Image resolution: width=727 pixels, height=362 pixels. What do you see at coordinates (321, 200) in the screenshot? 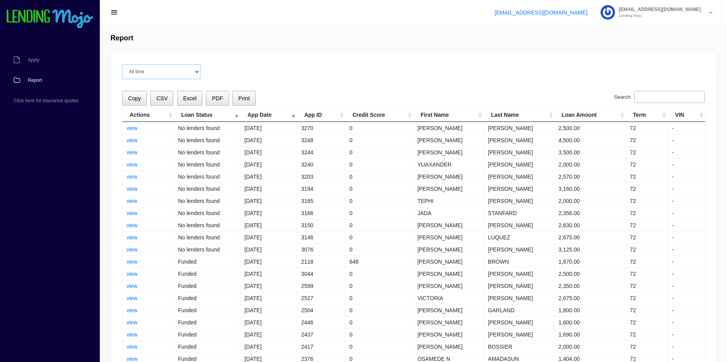
I see `td: 3165` at bounding box center [321, 200].